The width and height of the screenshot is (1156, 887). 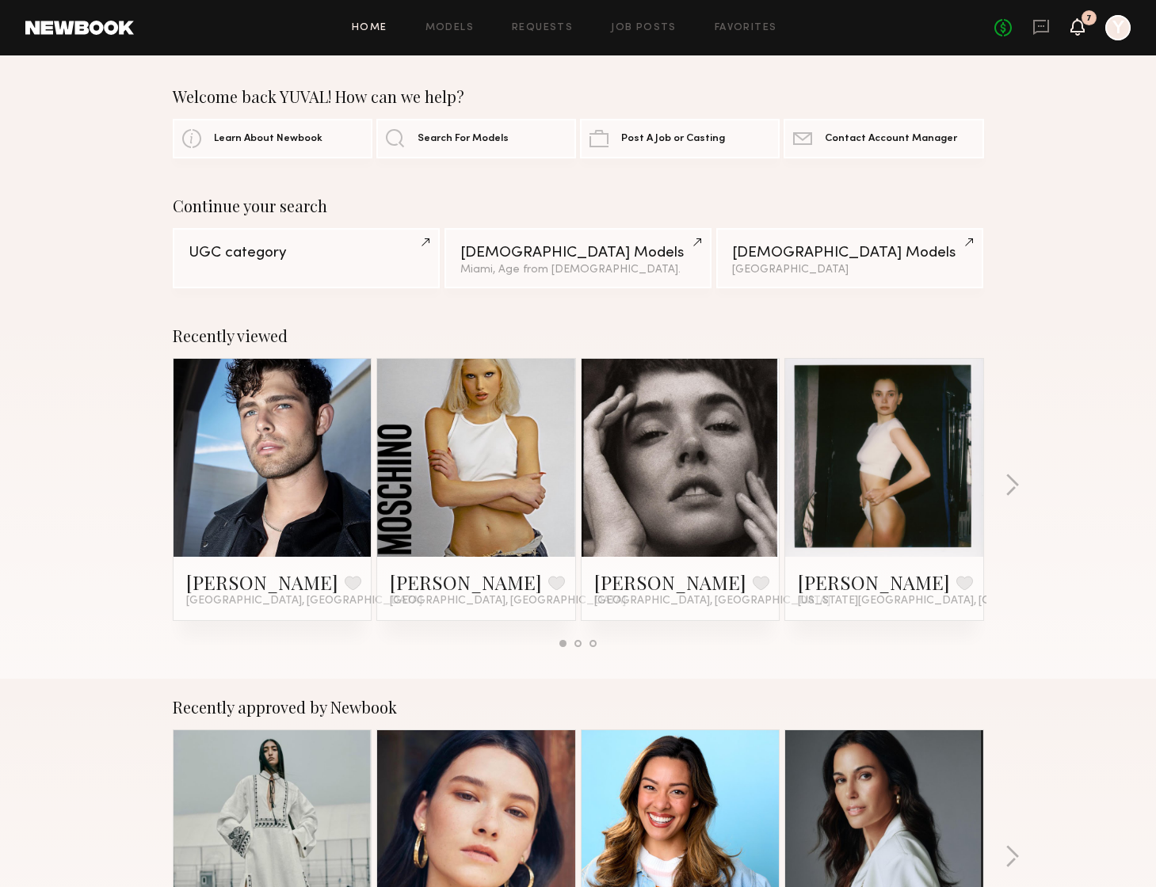 I want to click on a: Job Posts, so click(x=643, y=28).